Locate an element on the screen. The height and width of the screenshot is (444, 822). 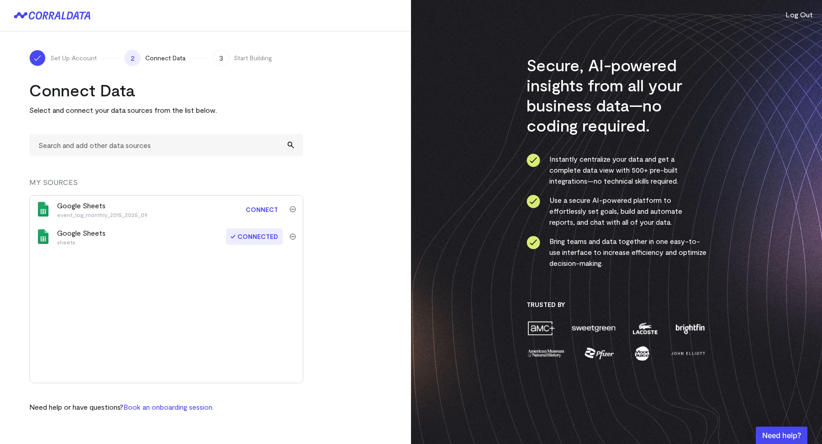
span: Set Up Account is located at coordinates (73, 58).